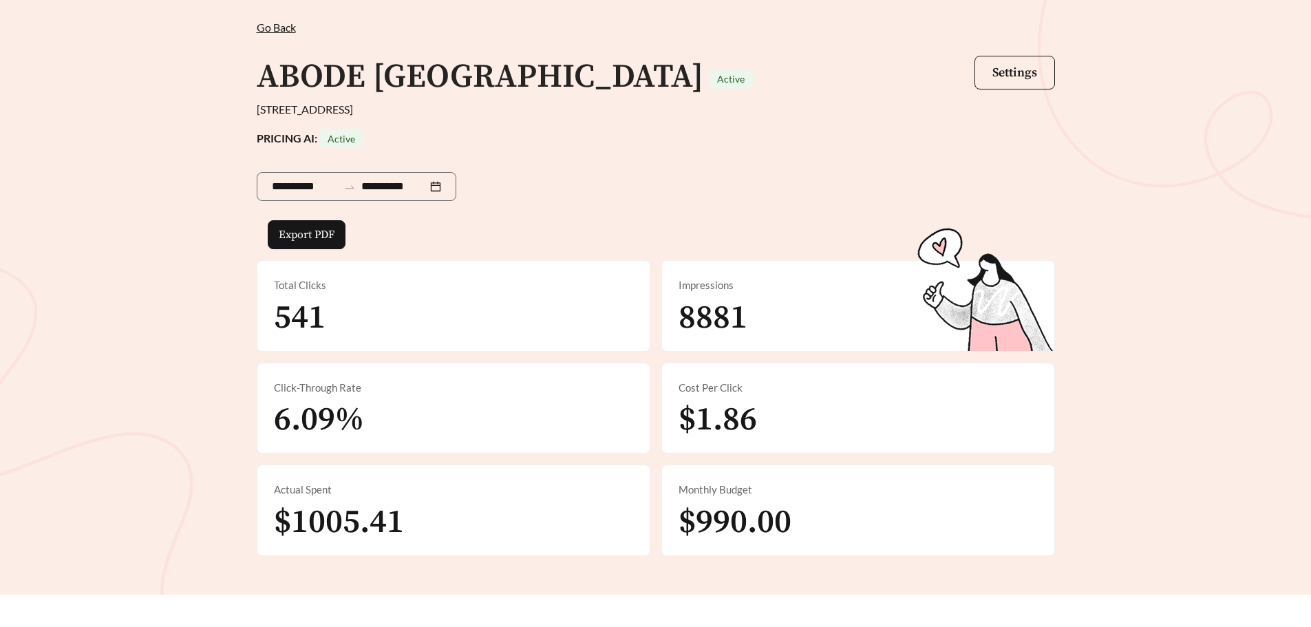 Image resolution: width=1311 pixels, height=627 pixels. Describe the element at coordinates (310, 138) in the screenshot. I see `strong: PRICING AI:` at that location.